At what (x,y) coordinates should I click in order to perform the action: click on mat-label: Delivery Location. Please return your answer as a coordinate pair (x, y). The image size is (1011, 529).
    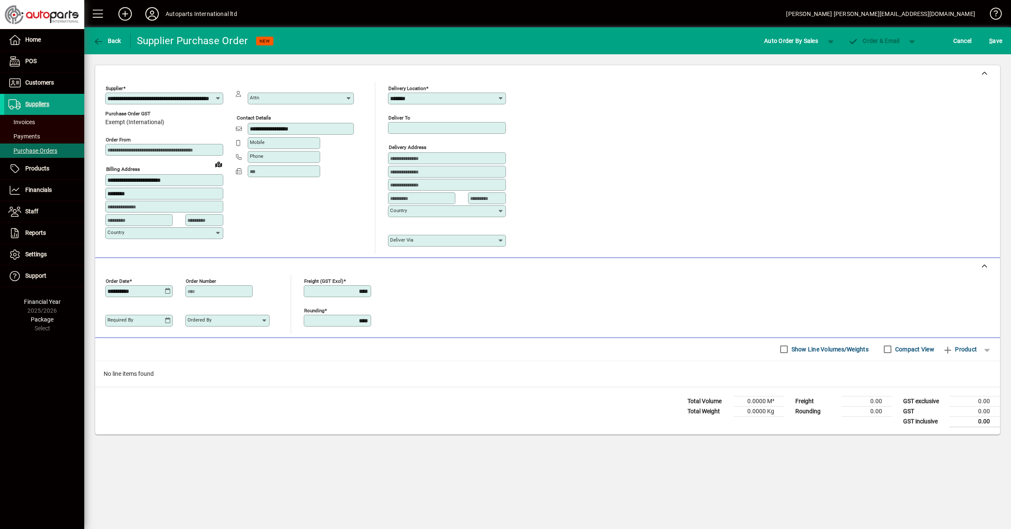
    Looking at the image, I should click on (407, 88).